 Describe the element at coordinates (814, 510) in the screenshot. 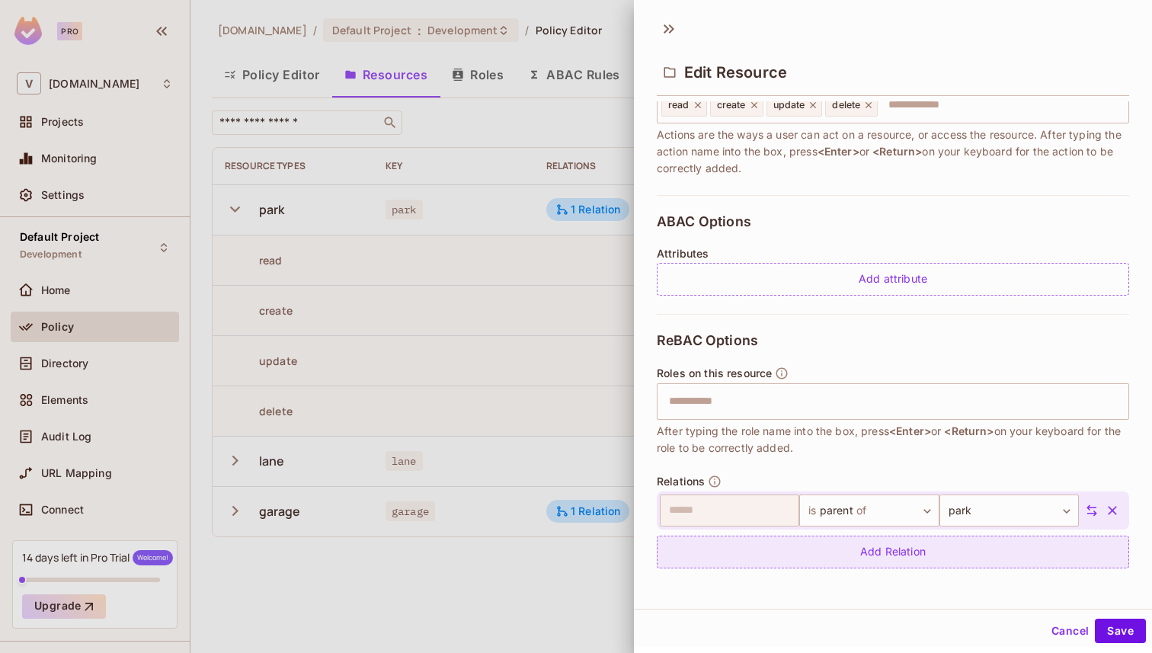

I see `span: is` at that location.